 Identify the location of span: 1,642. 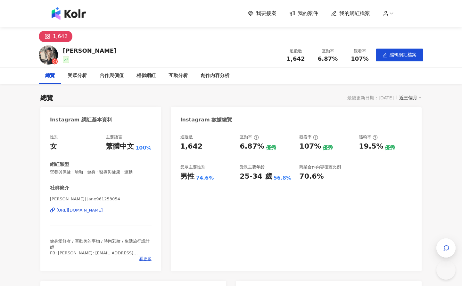
(295, 59).